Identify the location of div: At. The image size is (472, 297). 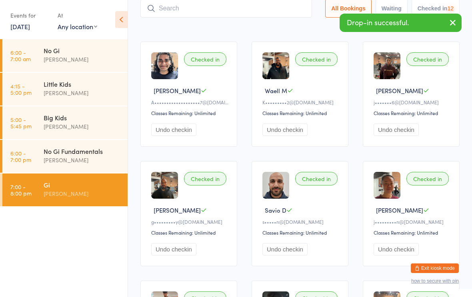
(77, 15).